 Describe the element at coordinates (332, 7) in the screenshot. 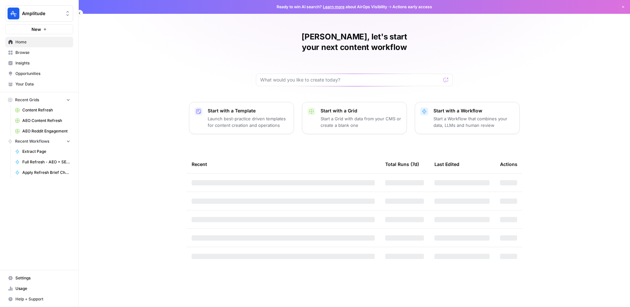

I see `span: Ready to win AI search? about AirOps Visibility` at that location.